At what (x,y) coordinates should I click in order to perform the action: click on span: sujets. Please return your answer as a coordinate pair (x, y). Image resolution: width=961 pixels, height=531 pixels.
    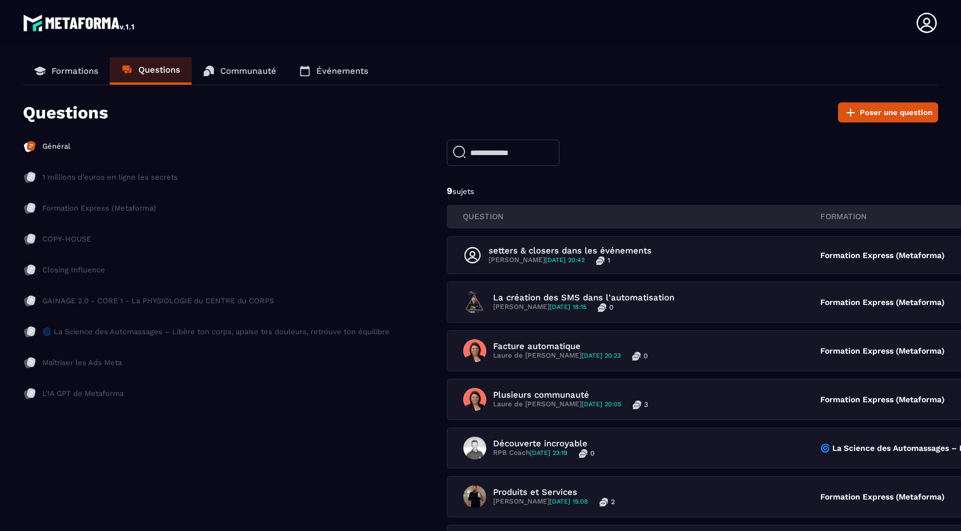
    Looking at the image, I should click on (463, 191).